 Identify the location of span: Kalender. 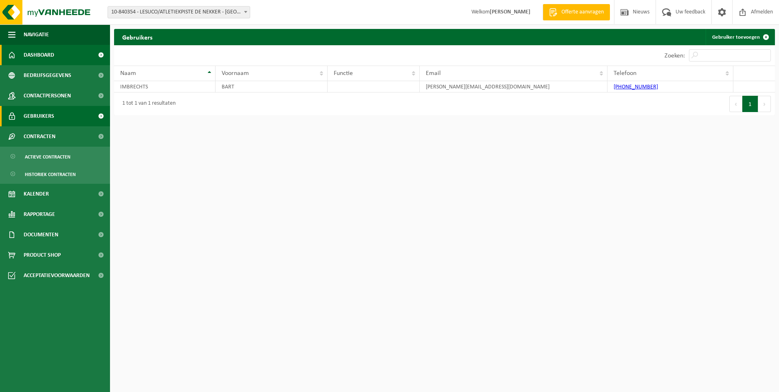
(36, 194).